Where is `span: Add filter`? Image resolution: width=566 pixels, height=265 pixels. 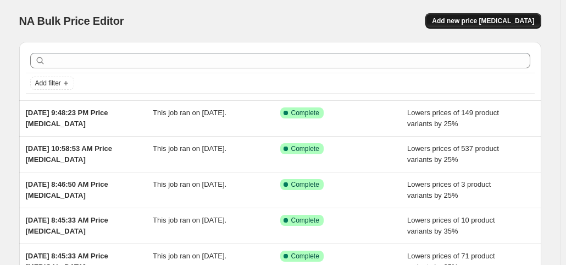 span: Add filter is located at coordinates (48, 83).